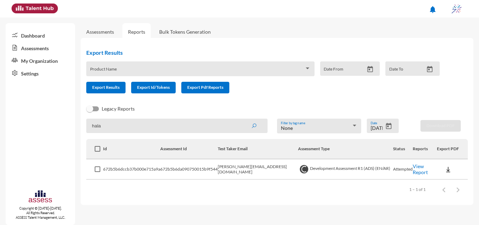 Image resolution: width=479 pixels, height=225 pixels. What do you see at coordinates (277, 189) in the screenshot?
I see `mat-paginator: Select page` at bounding box center [277, 189].